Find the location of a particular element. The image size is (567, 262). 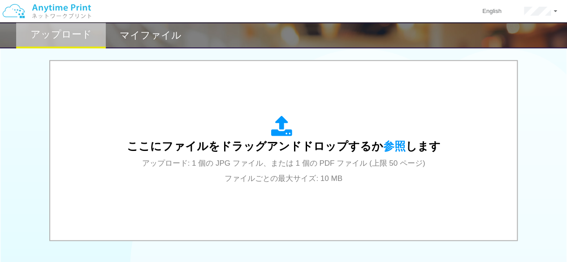

span: ここにファイルをドラッグアンドドロップするか します is located at coordinates (284, 146).